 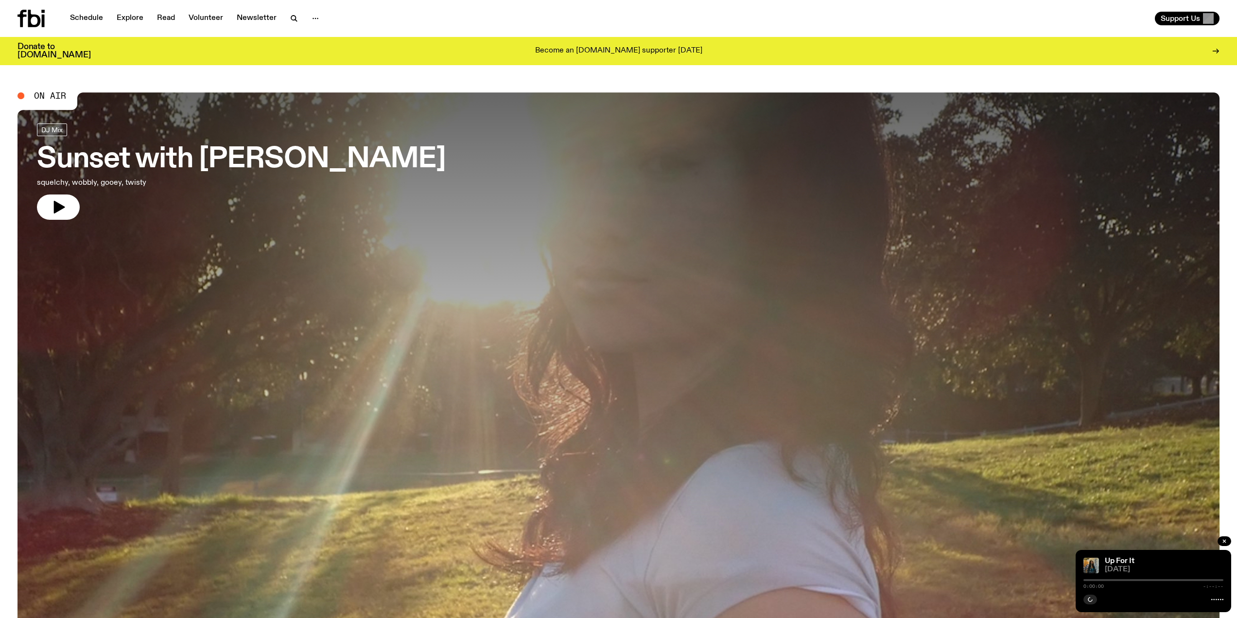 I want to click on a: DJ Mix, so click(x=52, y=130).